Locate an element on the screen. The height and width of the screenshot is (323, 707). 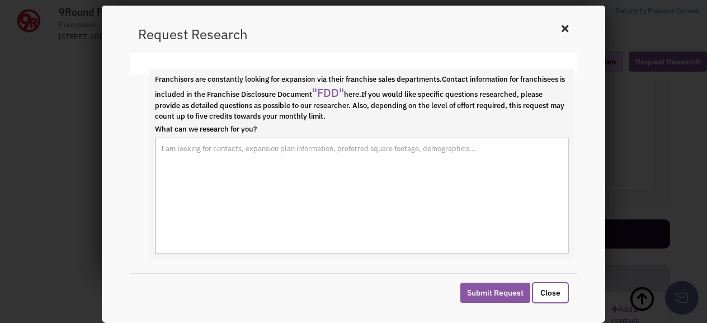
button: Close is located at coordinates (550, 292).